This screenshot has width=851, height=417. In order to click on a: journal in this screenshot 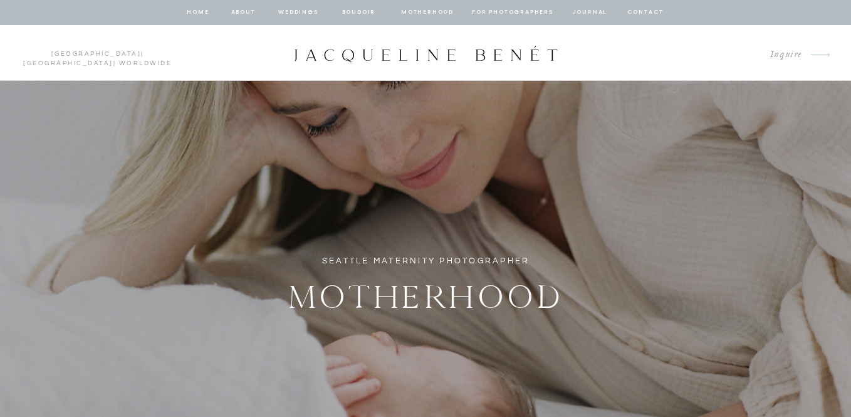, I will do `click(590, 13)`.